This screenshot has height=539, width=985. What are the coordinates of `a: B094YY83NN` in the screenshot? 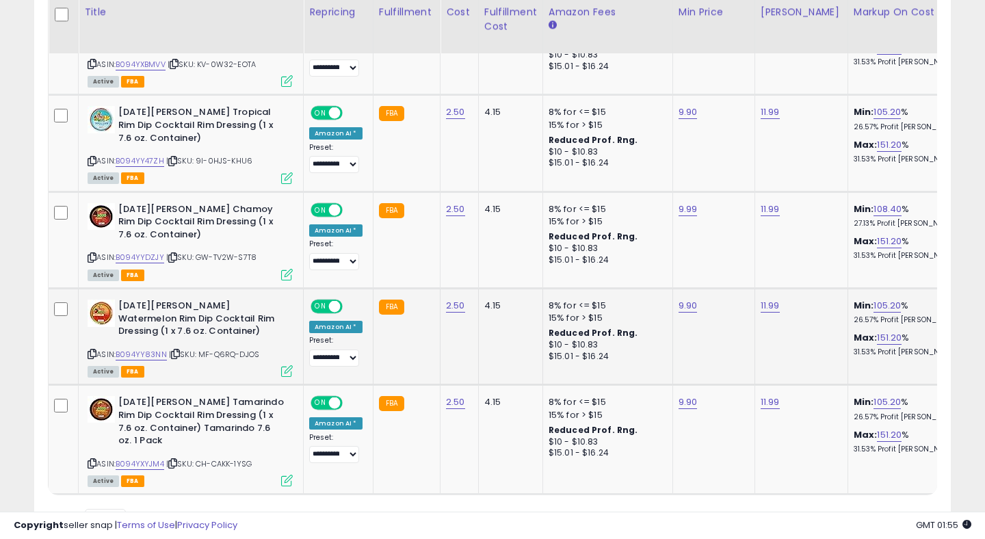 It's located at (141, 354).